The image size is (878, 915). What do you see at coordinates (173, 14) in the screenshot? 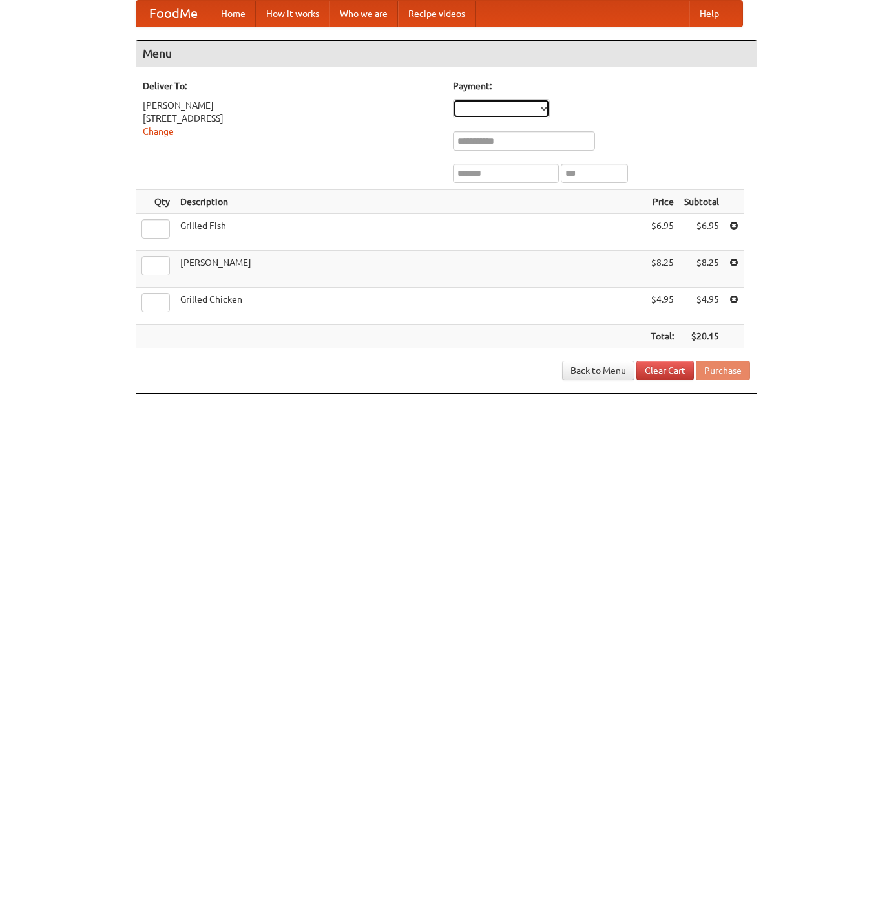
I see `a: FoodMe` at bounding box center [173, 14].